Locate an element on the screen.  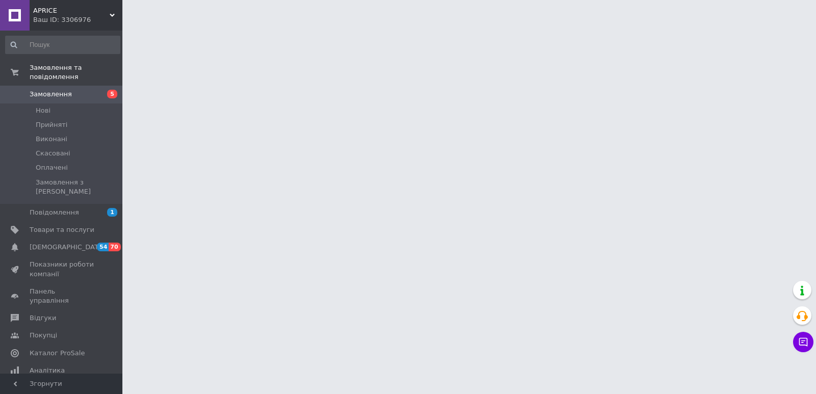
span: Аналітика is located at coordinates (47, 371).